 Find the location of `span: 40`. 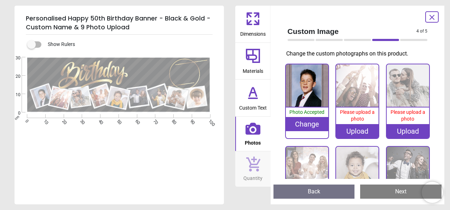

span: 40 is located at coordinates (99, 121).